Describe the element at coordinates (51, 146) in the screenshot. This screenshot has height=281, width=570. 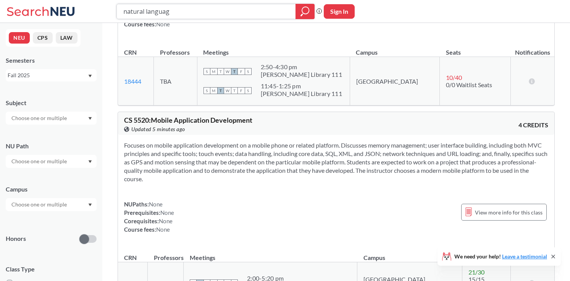
I see `div: NU Path` at that location.